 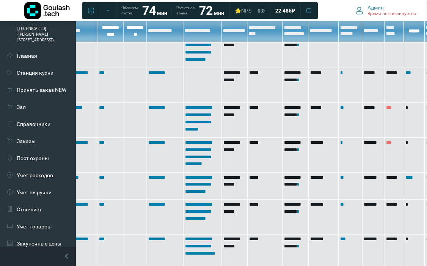 What do you see at coordinates (376, 8) in the screenshot?
I see `span: Админ` at bounding box center [376, 8].